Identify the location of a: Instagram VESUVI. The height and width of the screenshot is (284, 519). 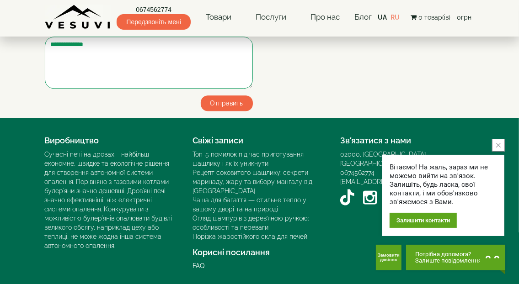
(370, 198).